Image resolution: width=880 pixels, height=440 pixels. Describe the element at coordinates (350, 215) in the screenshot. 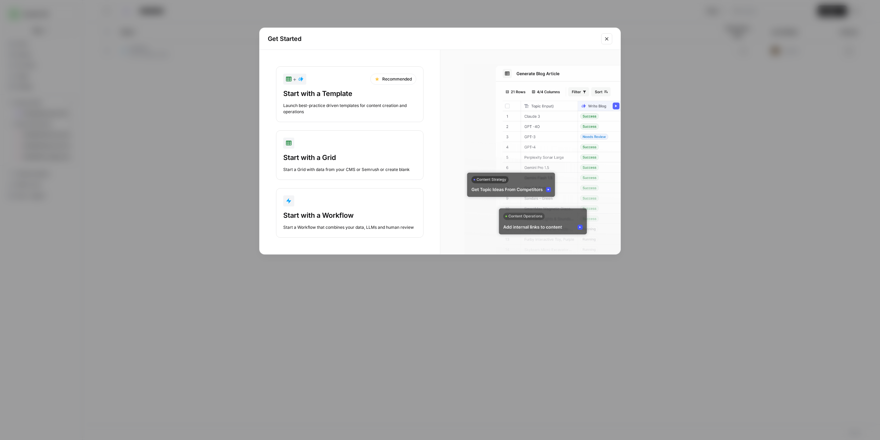

I see `div: Start with a Workflow` at that location.